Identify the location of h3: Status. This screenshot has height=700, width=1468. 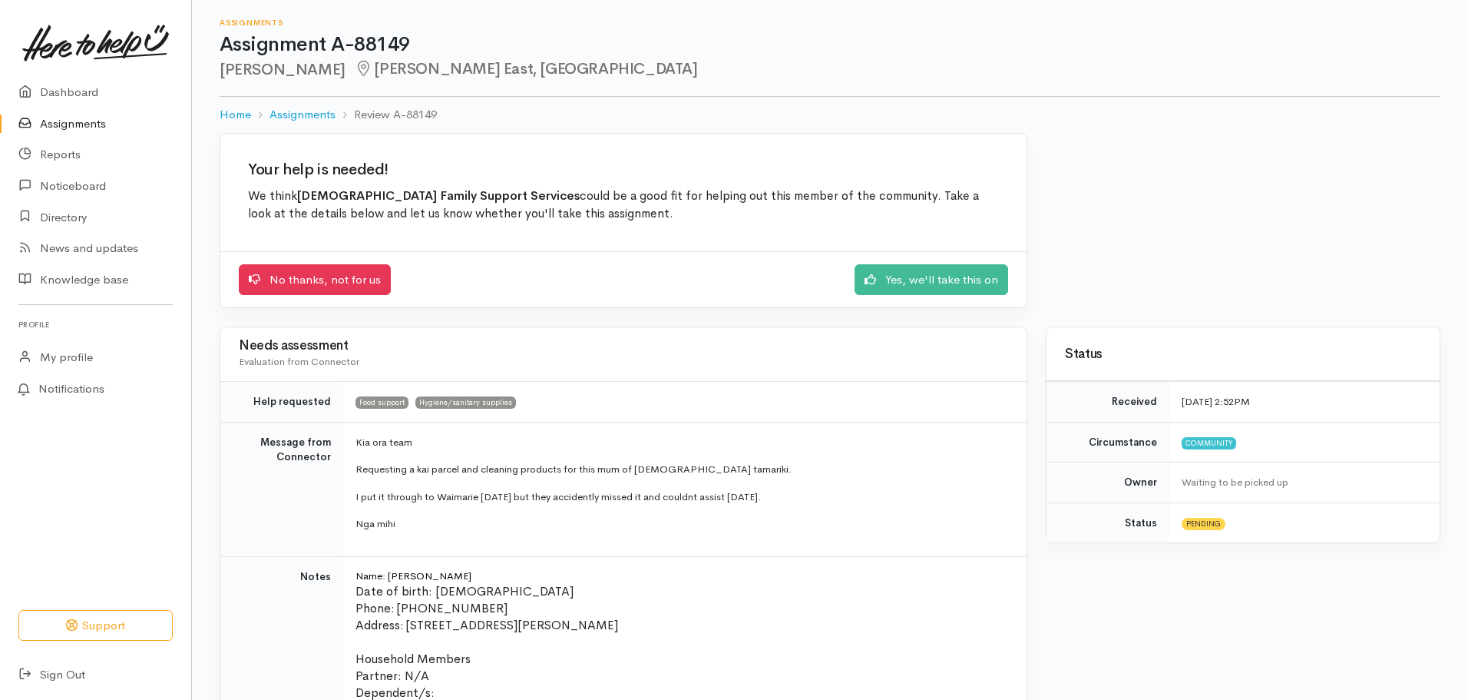
(1243, 354).